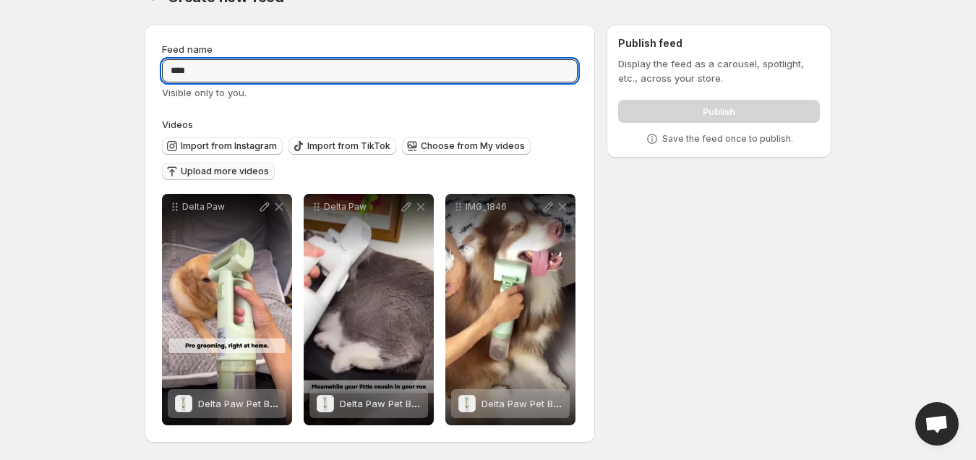  Describe the element at coordinates (222, 146) in the screenshot. I see `button: Import from Instagram` at that location.